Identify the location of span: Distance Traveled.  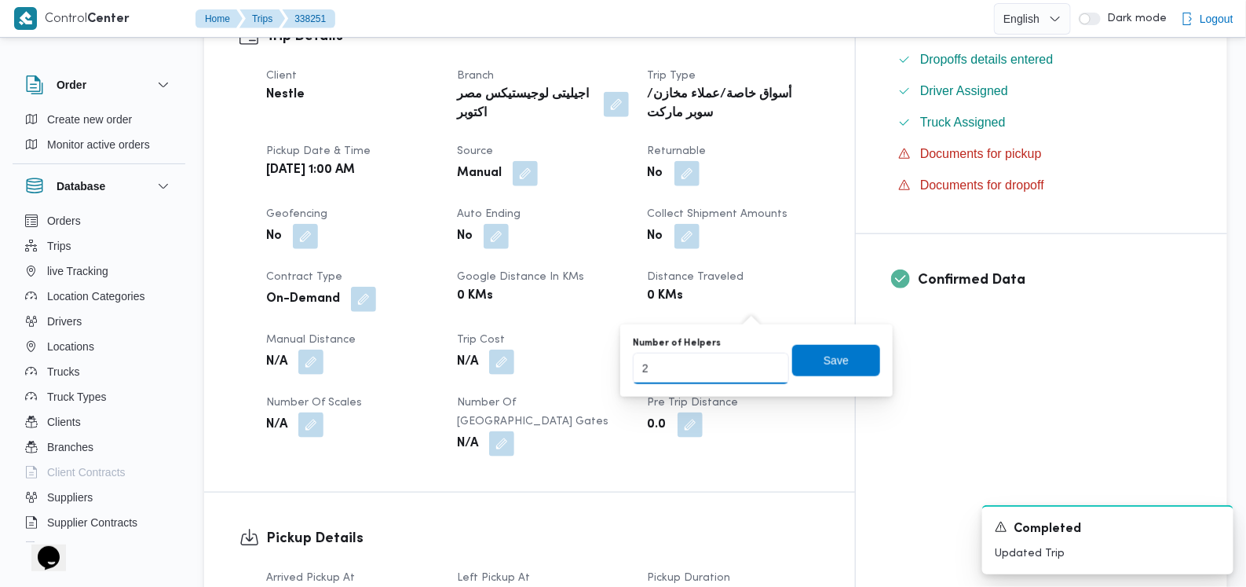
(696, 276).